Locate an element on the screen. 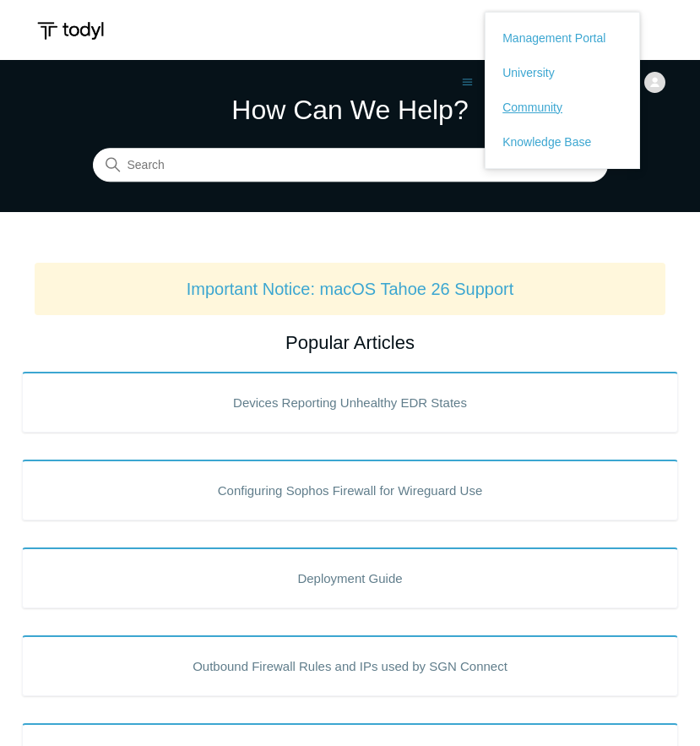 This screenshot has height=746, width=700. input: Search is located at coordinates (350, 165).